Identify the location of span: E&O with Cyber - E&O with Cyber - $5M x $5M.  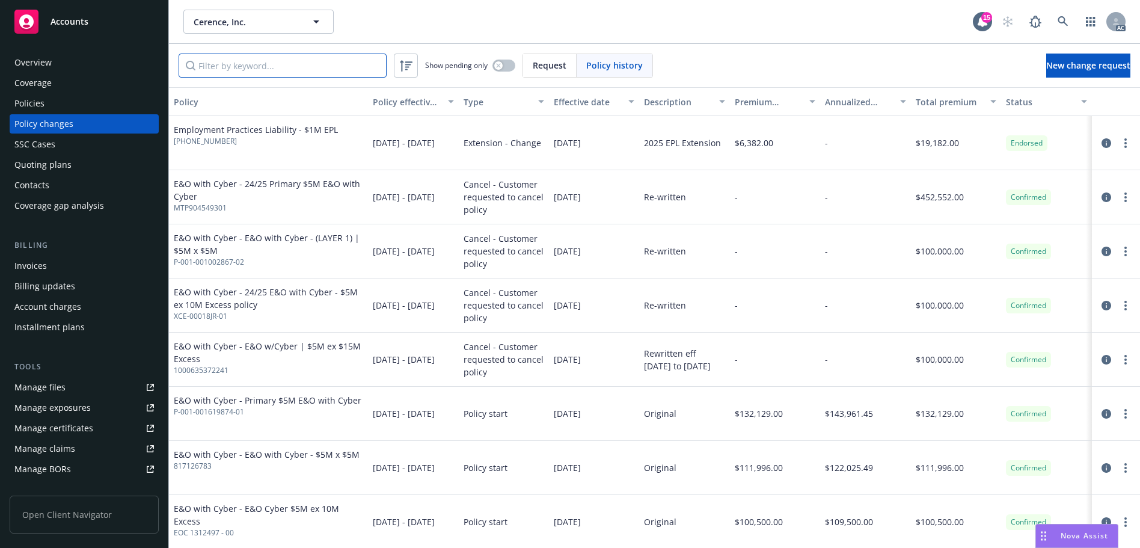
(266, 454).